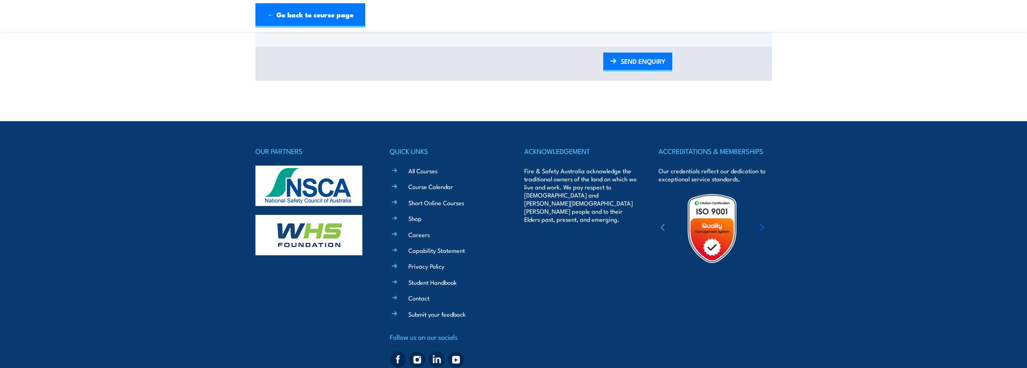 The height and width of the screenshot is (368, 1027). I want to click on p: Our credentials reflect our dedication to exceptional service standards., so click(715, 175).